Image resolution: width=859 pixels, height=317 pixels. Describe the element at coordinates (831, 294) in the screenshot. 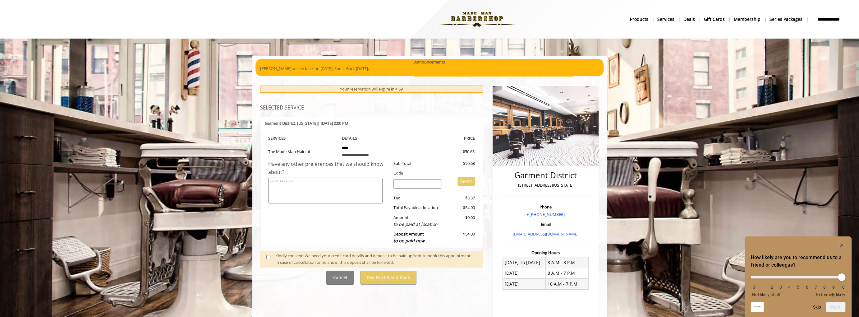

I see `span: Extremely likely` at that location.